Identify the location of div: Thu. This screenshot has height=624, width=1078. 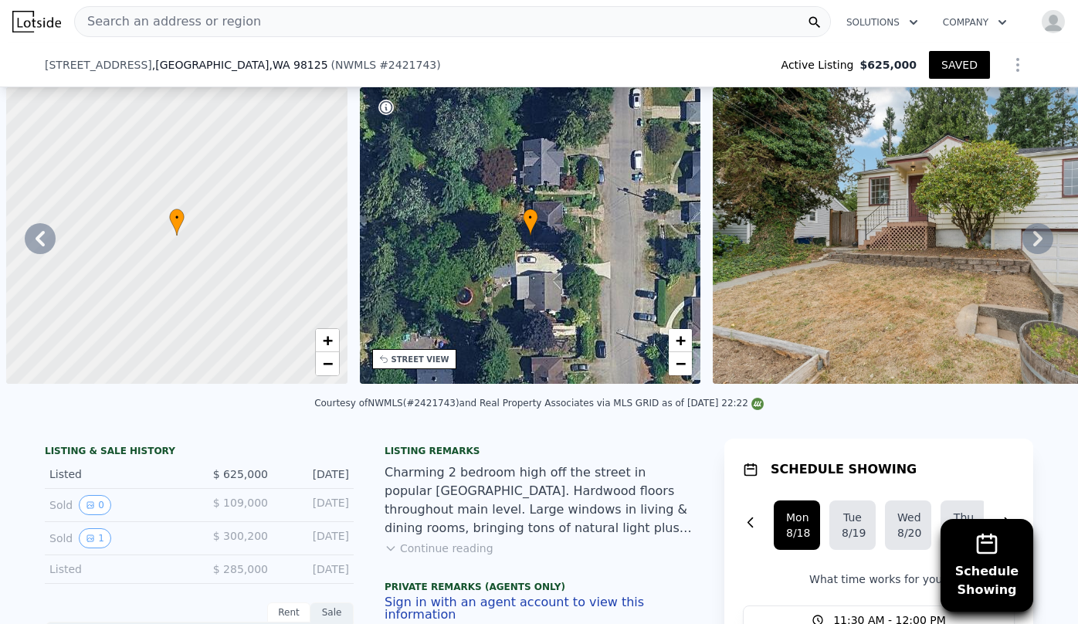
(964, 518).